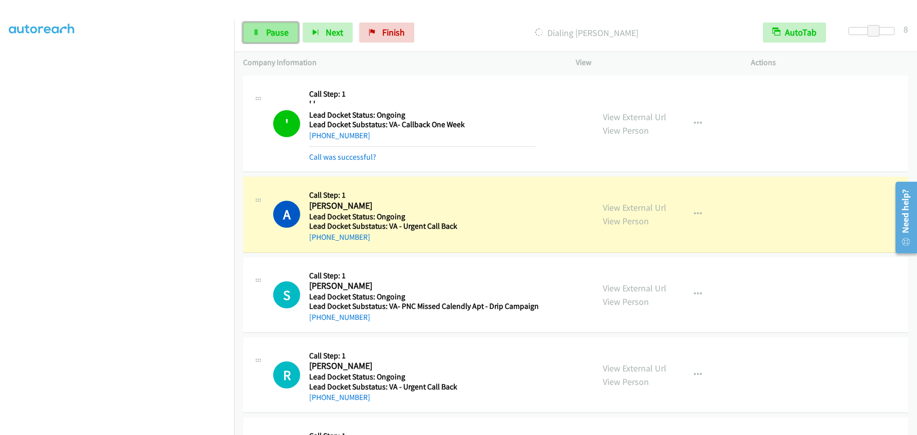 Image resolution: width=917 pixels, height=435 pixels. I want to click on a: Finish, so click(387, 33).